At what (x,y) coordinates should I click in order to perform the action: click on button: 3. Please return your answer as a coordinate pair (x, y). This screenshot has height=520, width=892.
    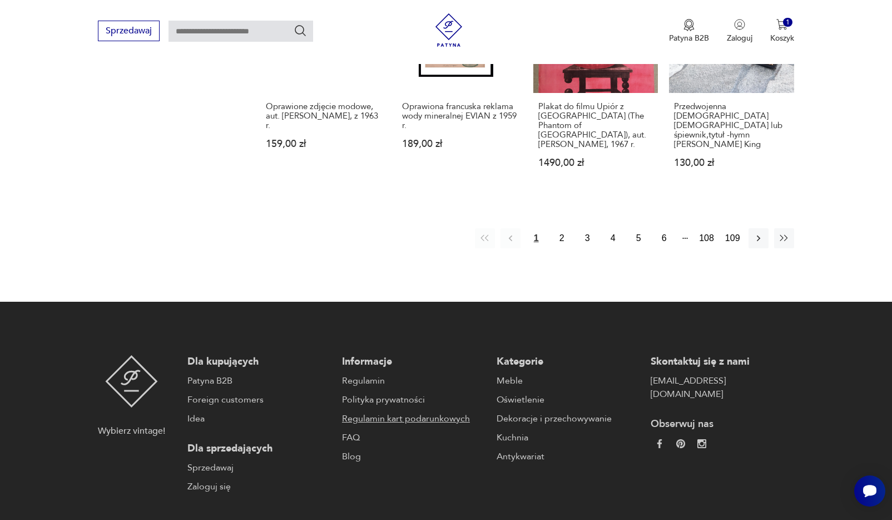
    Looking at the image, I should click on (587, 238).